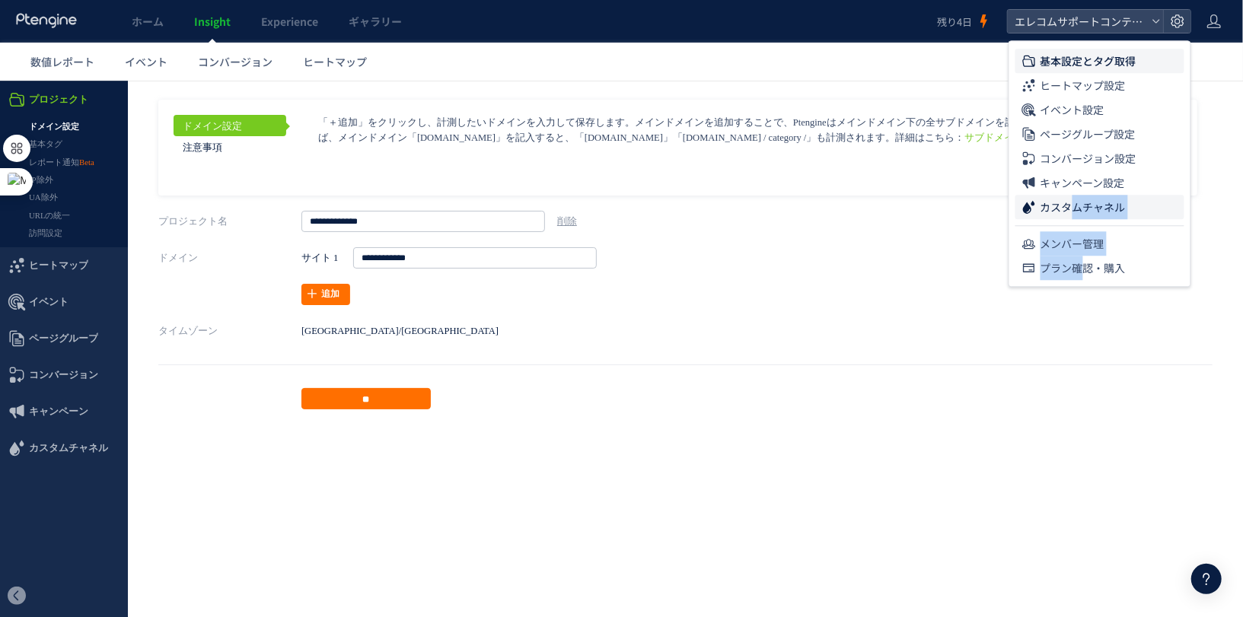 The height and width of the screenshot is (617, 1243). What do you see at coordinates (230, 141) in the screenshot?
I see `label: プロジェクト名` at bounding box center [230, 141].